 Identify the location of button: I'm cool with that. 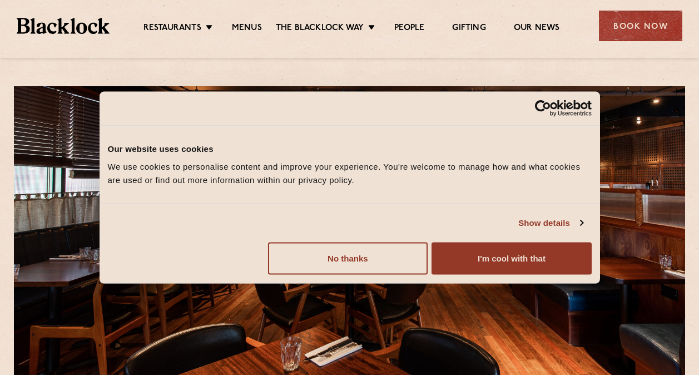
(511, 258).